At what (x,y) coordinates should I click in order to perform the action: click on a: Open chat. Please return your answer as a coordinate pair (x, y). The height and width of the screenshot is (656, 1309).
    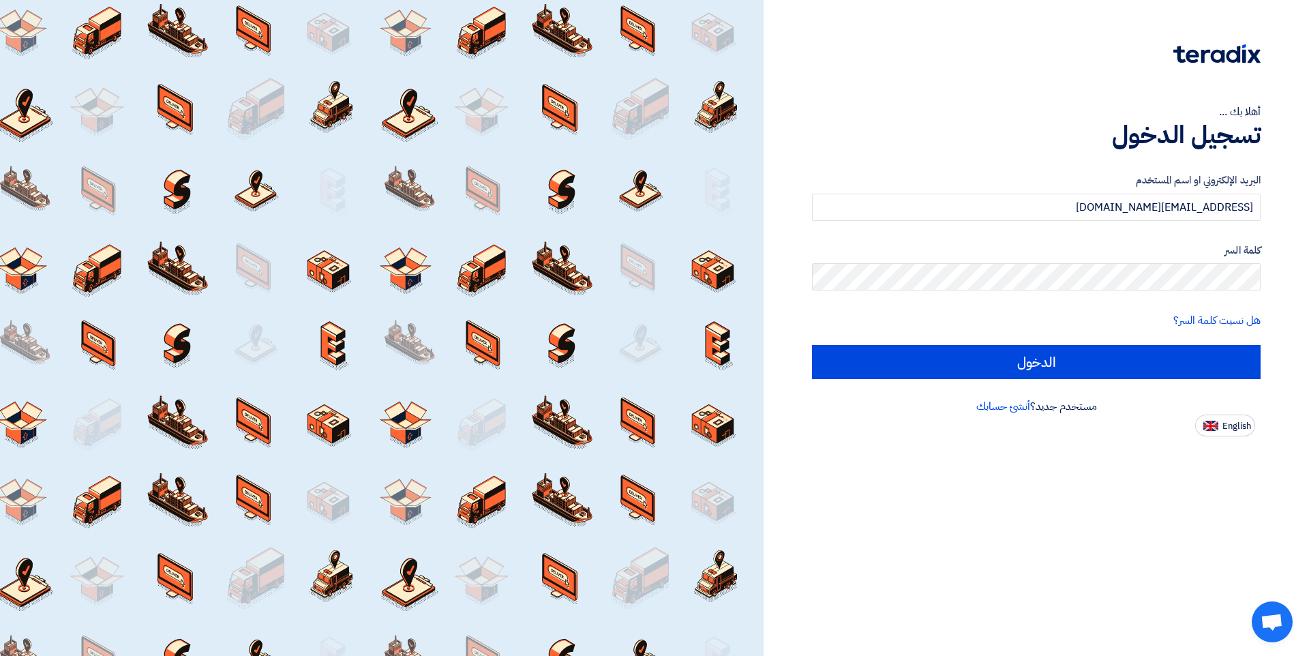
    Looking at the image, I should click on (1273, 622).